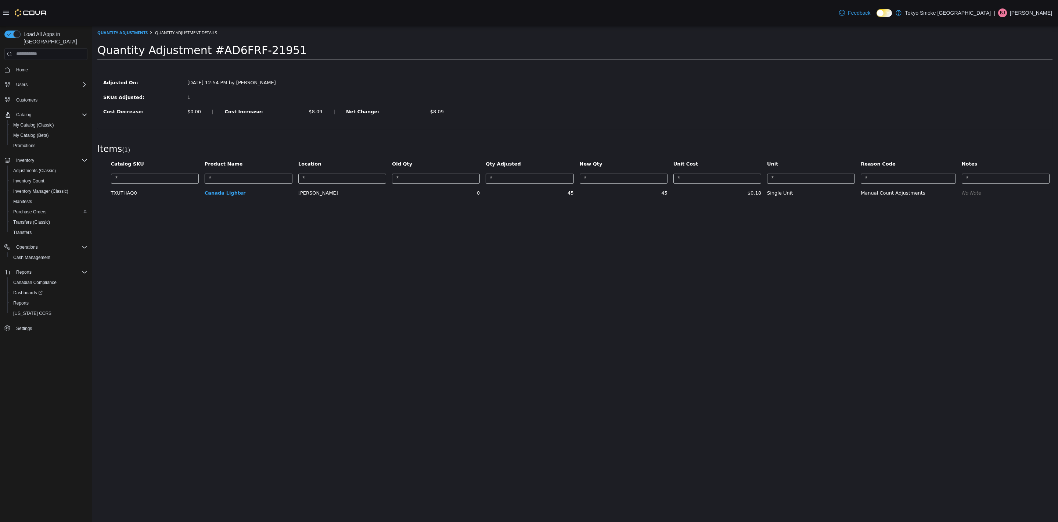 This screenshot has height=522, width=1058. What do you see at coordinates (311, 138) in the screenshot?
I see `button: Old Qty` at bounding box center [311, 138].